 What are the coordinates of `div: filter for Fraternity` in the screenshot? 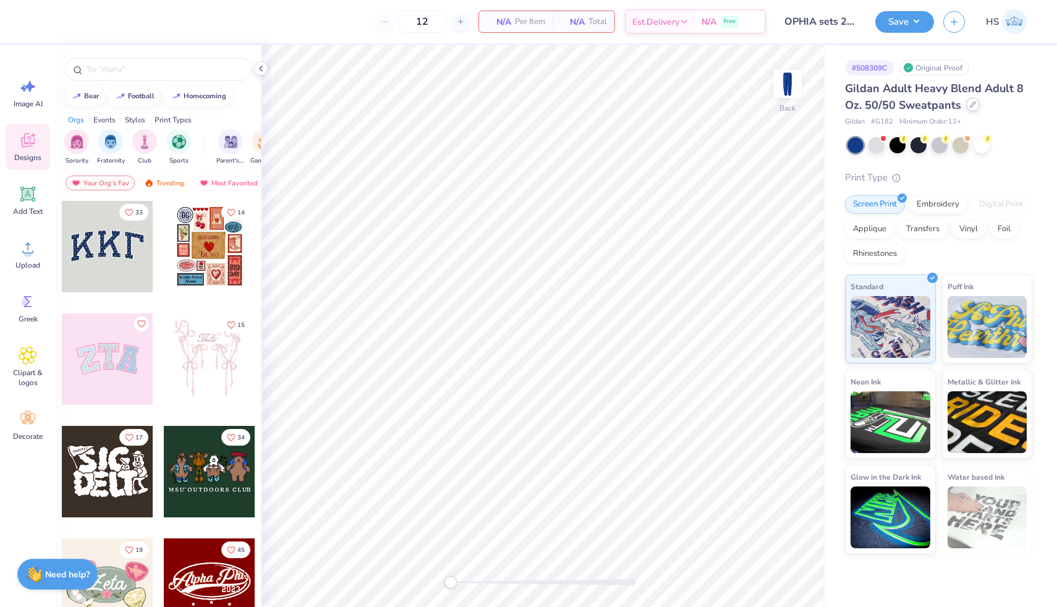 It's located at (111, 147).